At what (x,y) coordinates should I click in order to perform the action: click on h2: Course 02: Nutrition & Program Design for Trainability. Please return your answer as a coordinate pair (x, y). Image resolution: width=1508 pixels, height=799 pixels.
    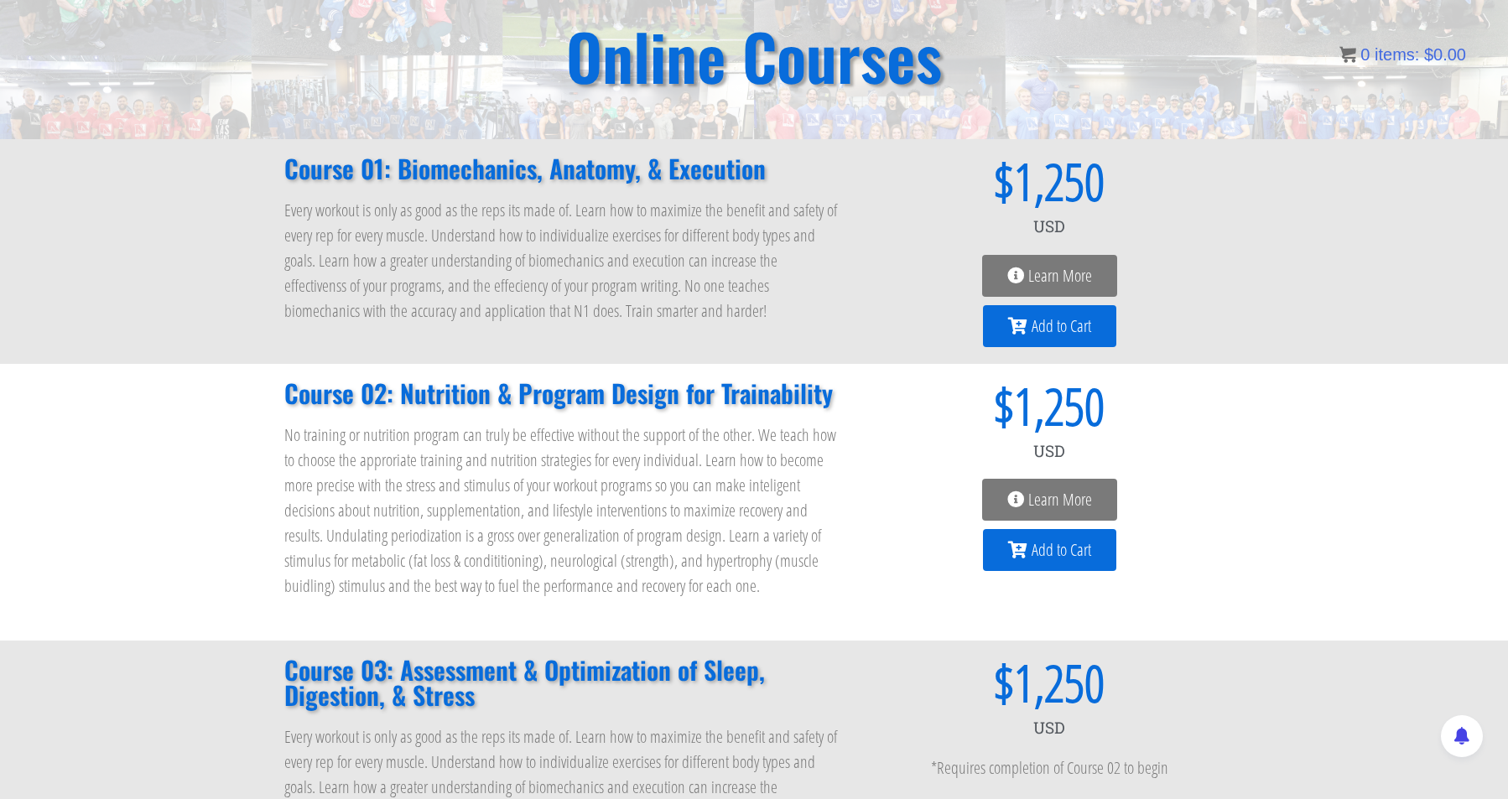
    Looking at the image, I should click on (563, 393).